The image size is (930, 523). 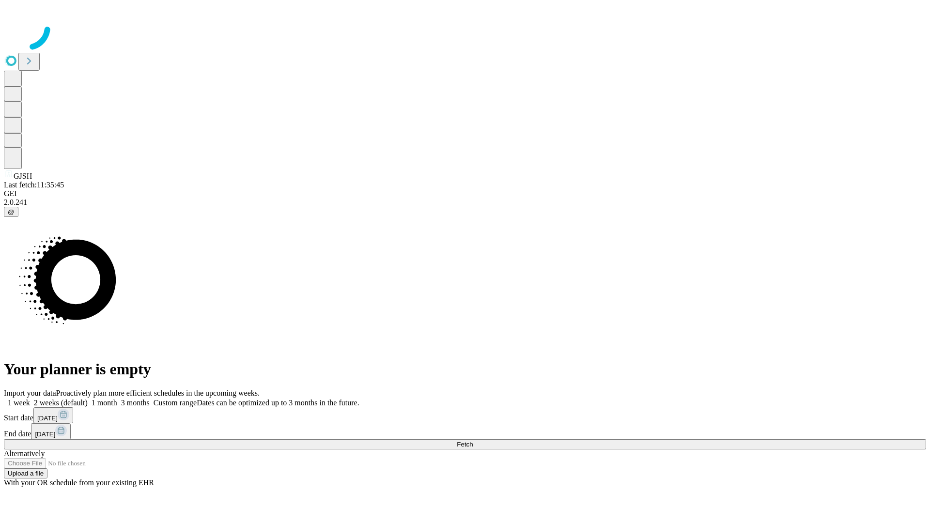 I want to click on button: Upload a file, so click(x=26, y=473).